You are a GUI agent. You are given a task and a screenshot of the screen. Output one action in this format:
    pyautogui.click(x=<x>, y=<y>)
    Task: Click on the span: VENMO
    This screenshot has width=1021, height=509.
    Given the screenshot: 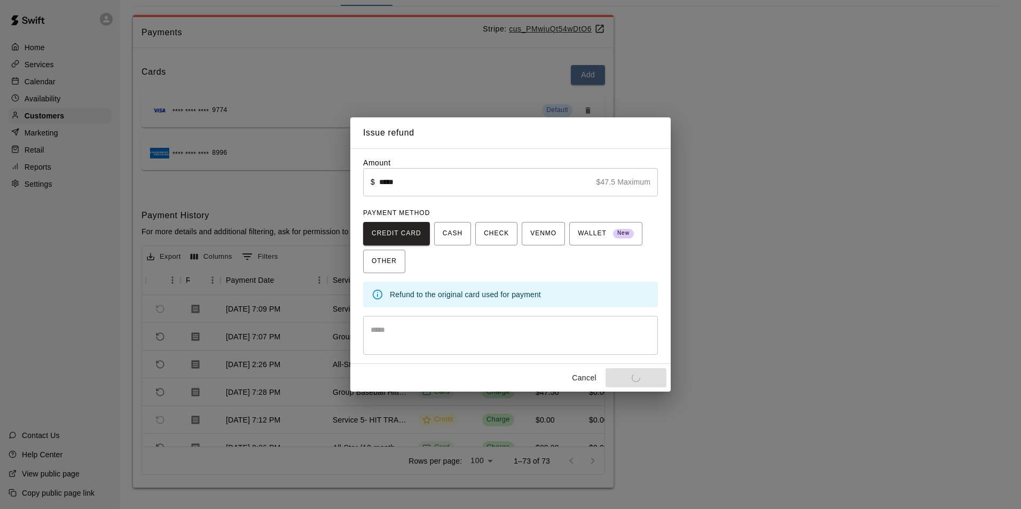 What is the action you would take?
    pyautogui.click(x=543, y=234)
    